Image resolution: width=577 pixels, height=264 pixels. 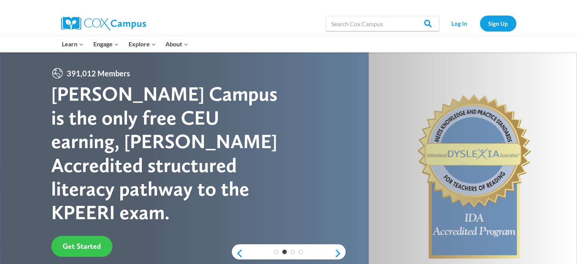 What do you see at coordinates (459, 23) in the screenshot?
I see `a: Log In` at bounding box center [459, 23].